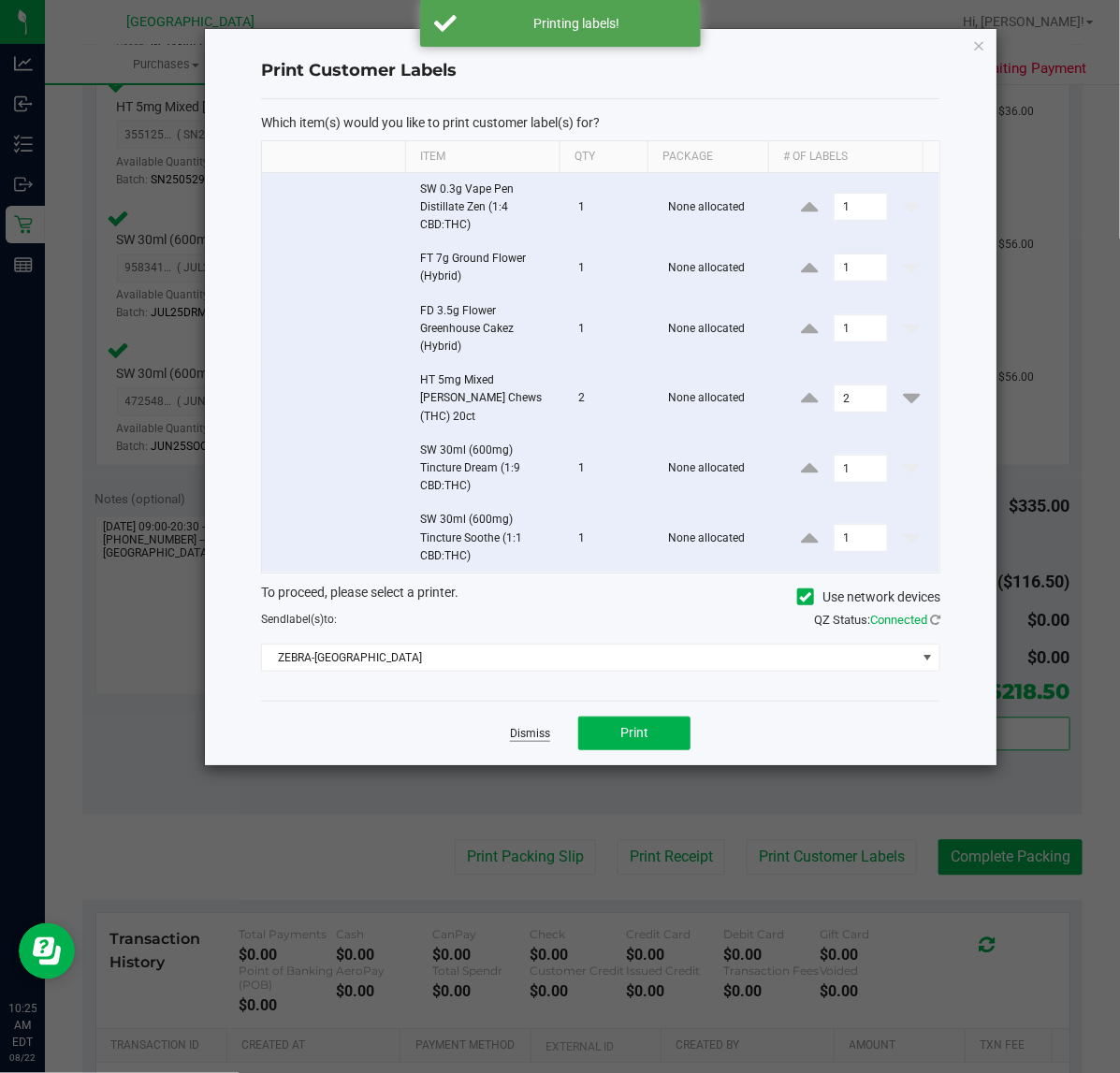 This screenshot has width=1120, height=1073. Describe the element at coordinates (601, 123) in the screenshot. I see `p: Which item(s) would you like to print customer label(s) for?` at that location.